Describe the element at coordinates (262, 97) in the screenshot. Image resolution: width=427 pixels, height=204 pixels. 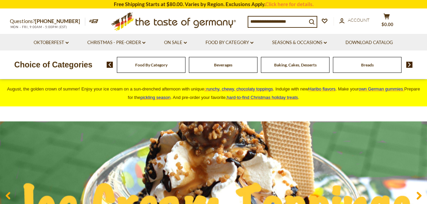
I see `a: hard-to-find Christmas holiday treats` at that location.